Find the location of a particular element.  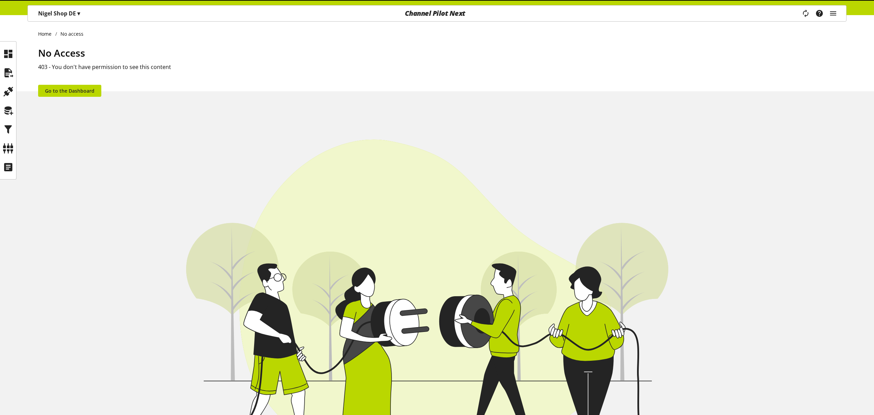

p: Nigel Shop DE is located at coordinates (59, 13).